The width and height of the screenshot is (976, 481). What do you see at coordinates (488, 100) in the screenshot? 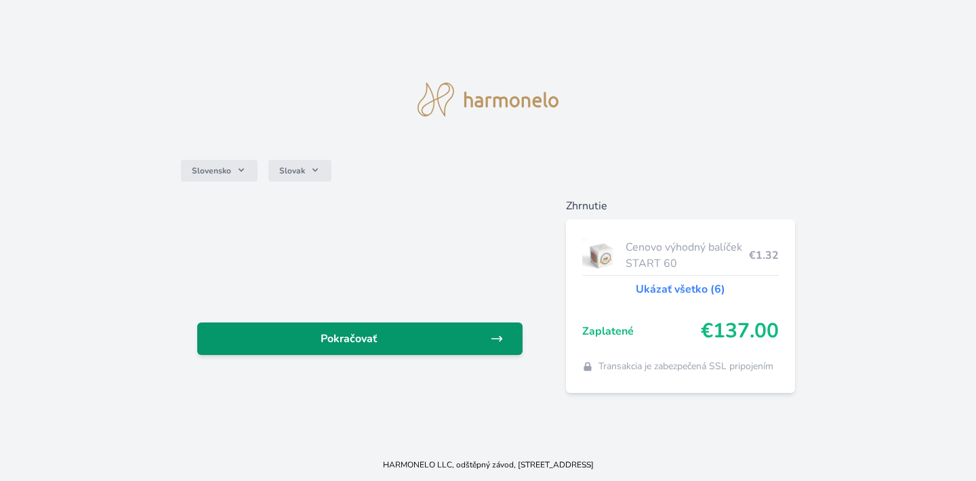
I see `img: logo.svg` at bounding box center [488, 100].